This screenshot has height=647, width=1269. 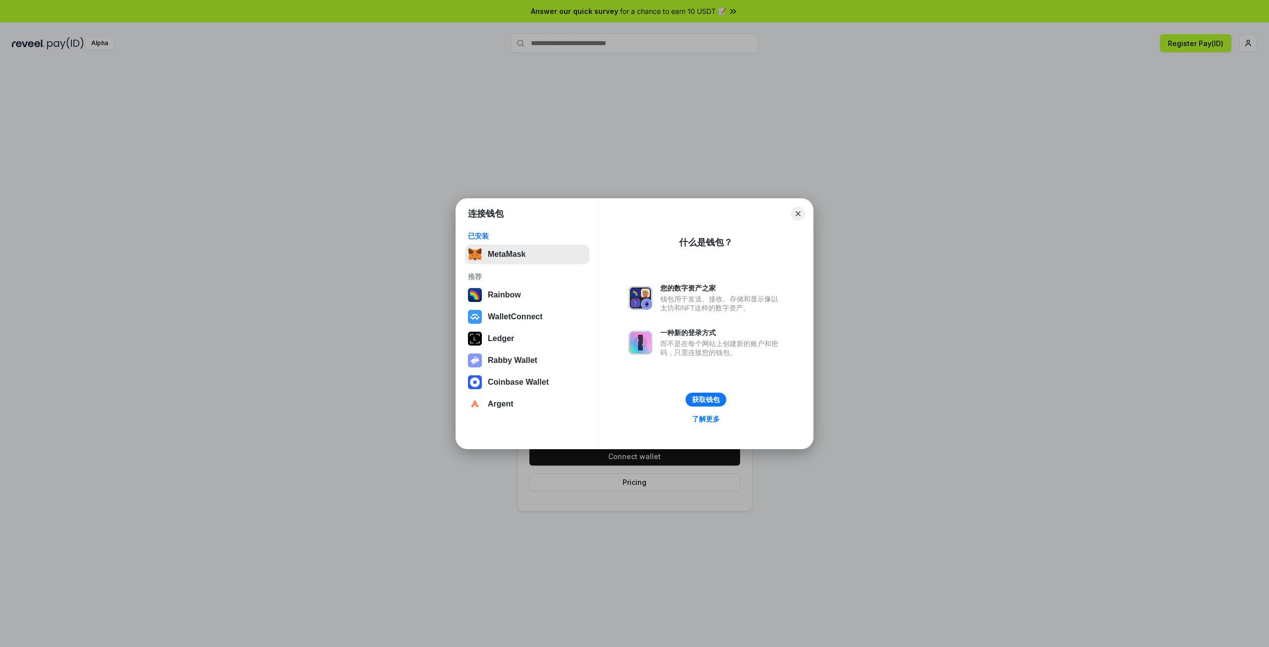 I want to click on div: 什么是钱包？, so click(x=706, y=242).